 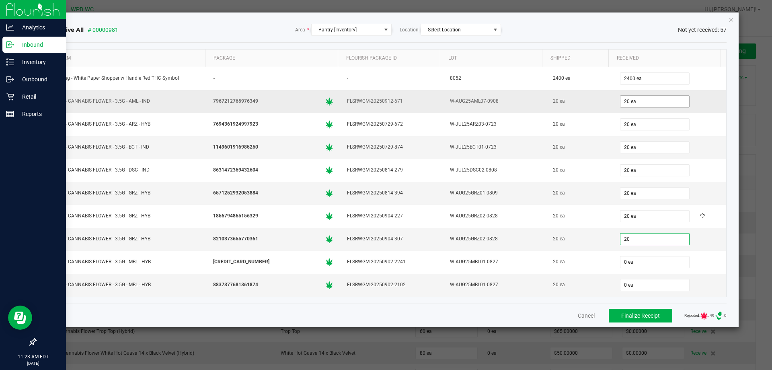 What do you see at coordinates (68, 30) in the screenshot?
I see `span: Receive All` at bounding box center [68, 30].